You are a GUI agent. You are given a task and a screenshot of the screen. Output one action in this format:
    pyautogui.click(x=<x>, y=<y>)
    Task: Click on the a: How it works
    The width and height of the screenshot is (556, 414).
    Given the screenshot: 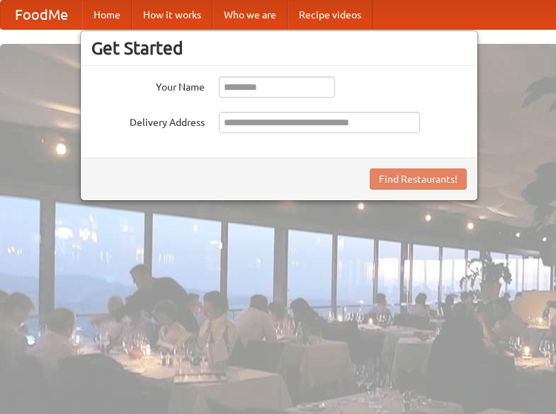 What is the action you would take?
    pyautogui.click(x=172, y=15)
    